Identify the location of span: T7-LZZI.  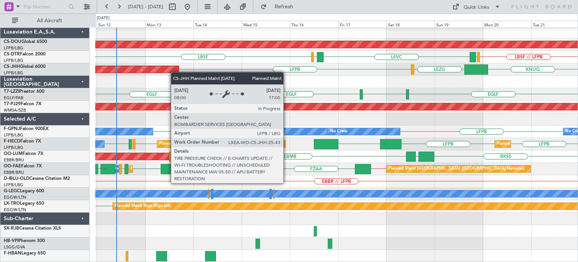
(11, 92).